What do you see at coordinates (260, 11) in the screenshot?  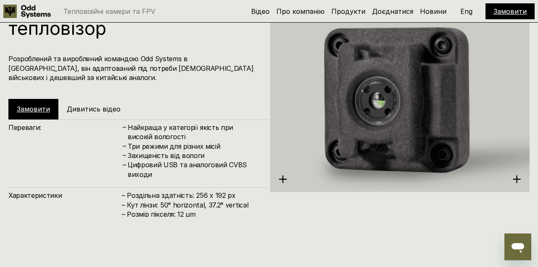 I see `a: Відео` at bounding box center [260, 11].